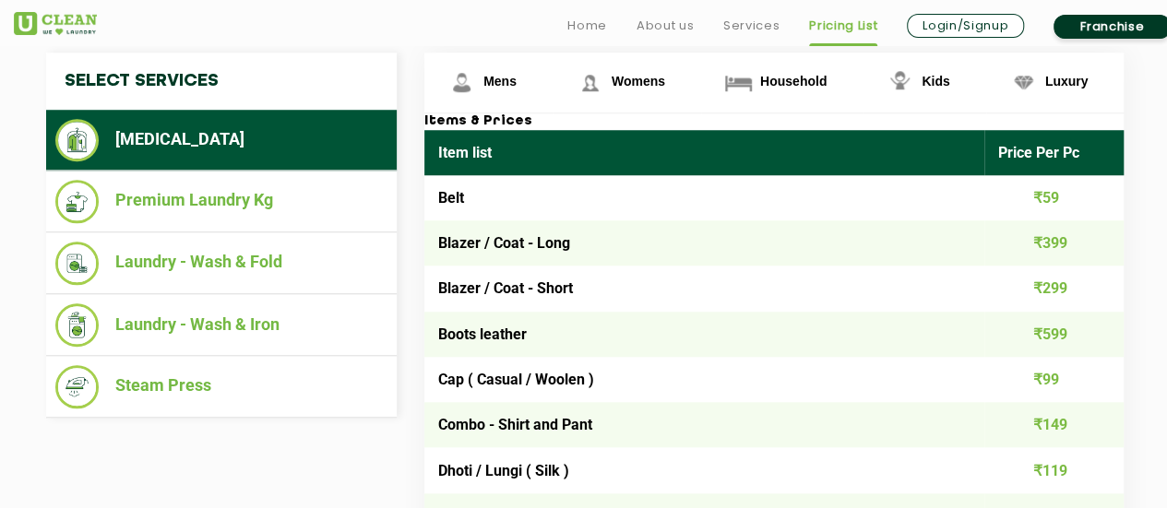 This screenshot has height=508, width=1167. I want to click on img: Premium Laundry Kg, so click(77, 201).